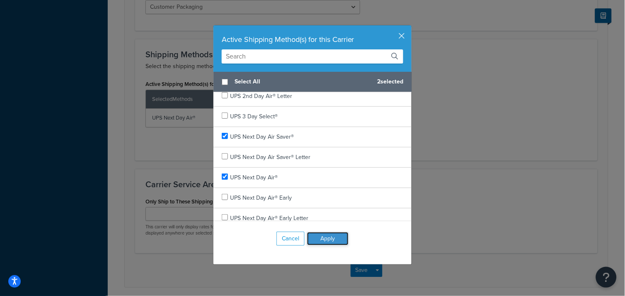 This screenshot has height=296, width=625. I want to click on input: Search, so click(313, 56).